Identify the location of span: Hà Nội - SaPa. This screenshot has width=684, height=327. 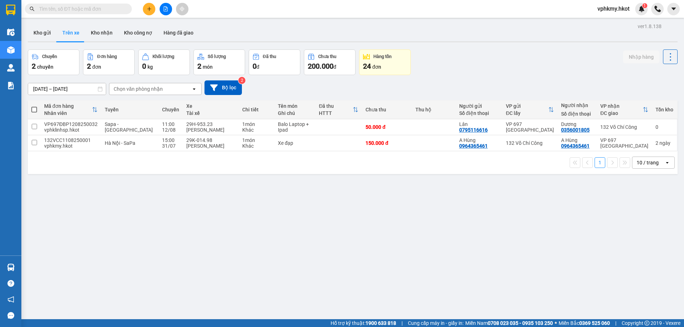
(120, 143).